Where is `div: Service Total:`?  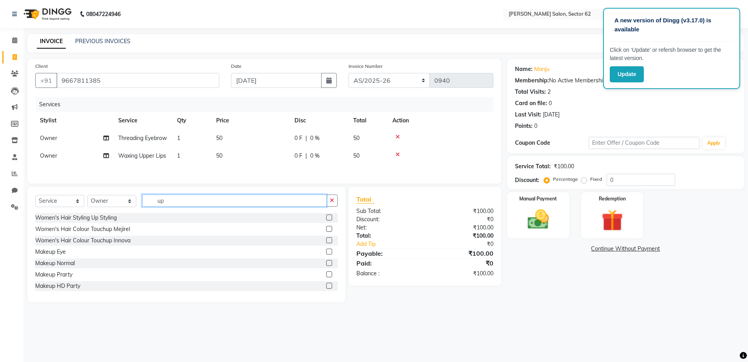
div: Service Total: is located at coordinates (533, 166).